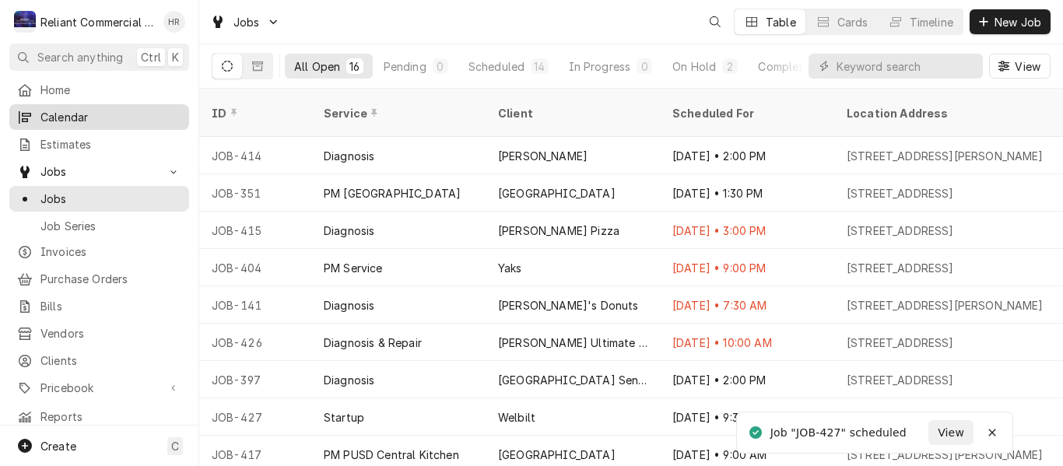  I want to click on button: New Job, so click(1010, 22).